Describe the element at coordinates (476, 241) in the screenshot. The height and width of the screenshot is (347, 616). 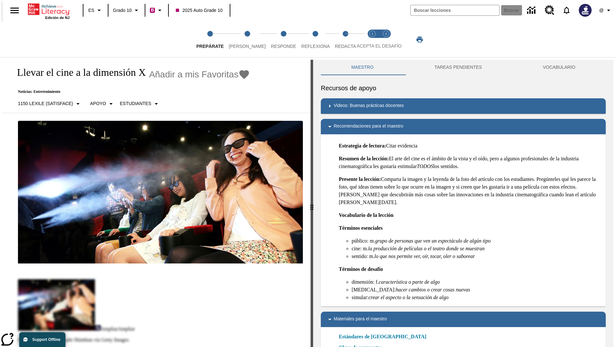
I see `li: público: m.` at that location.